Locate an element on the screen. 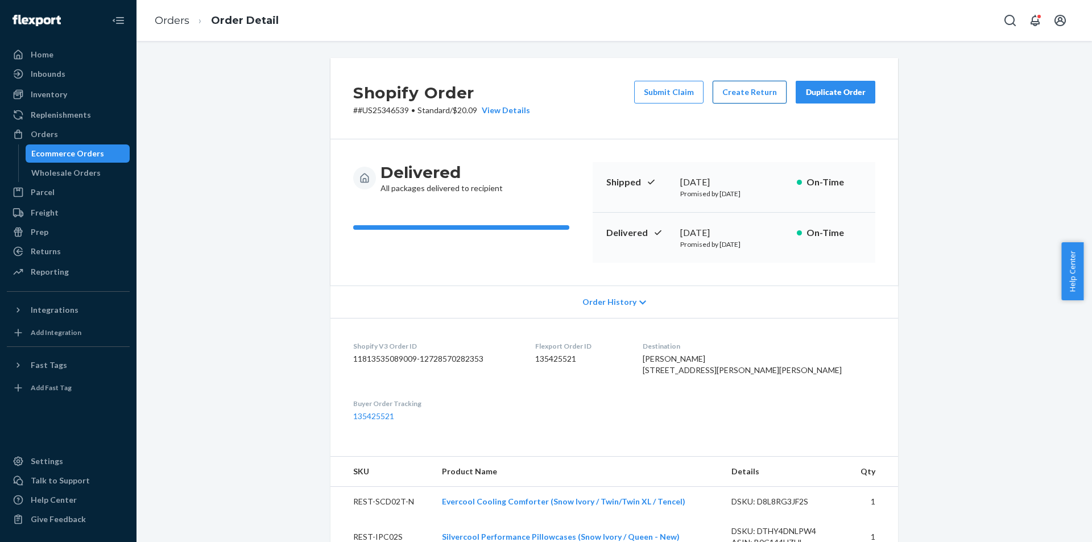 The width and height of the screenshot is (1092, 542). a: Order Detail is located at coordinates (244, 20).